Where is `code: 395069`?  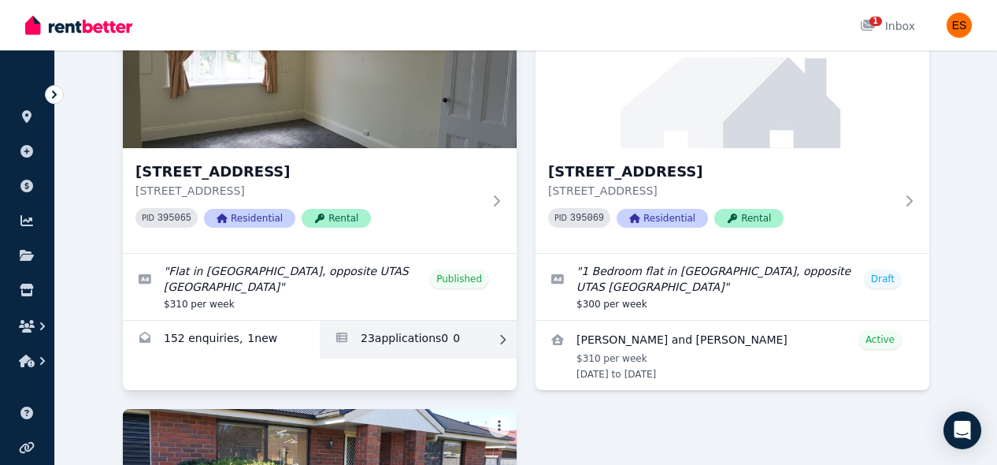 code: 395069 is located at coordinates (587, 218).